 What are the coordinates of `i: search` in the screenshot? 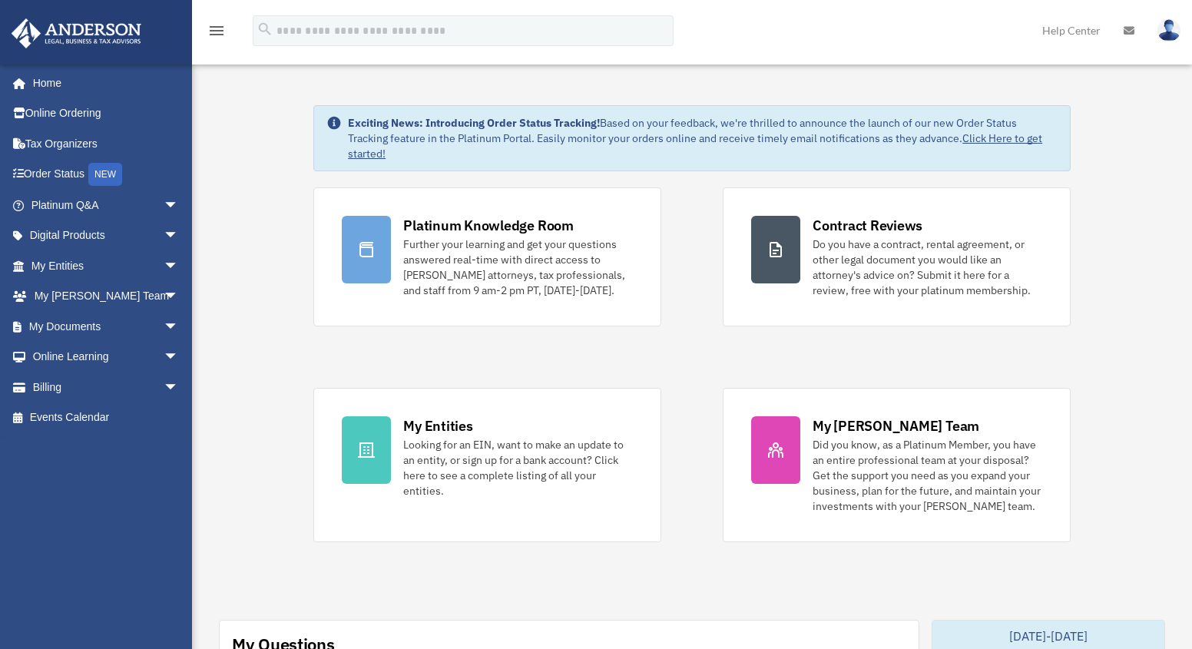 It's located at (265, 29).